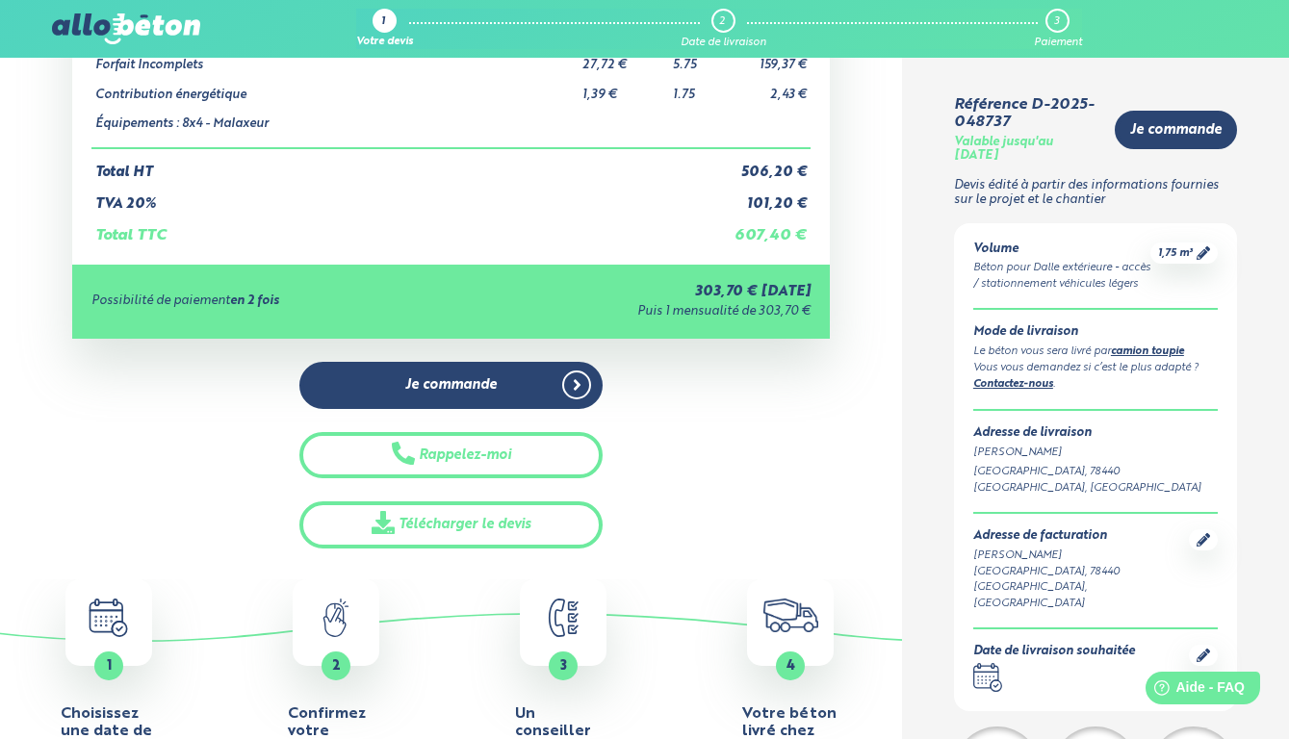  Describe the element at coordinates (563, 666) in the screenshot. I see `span: 3` at that location.